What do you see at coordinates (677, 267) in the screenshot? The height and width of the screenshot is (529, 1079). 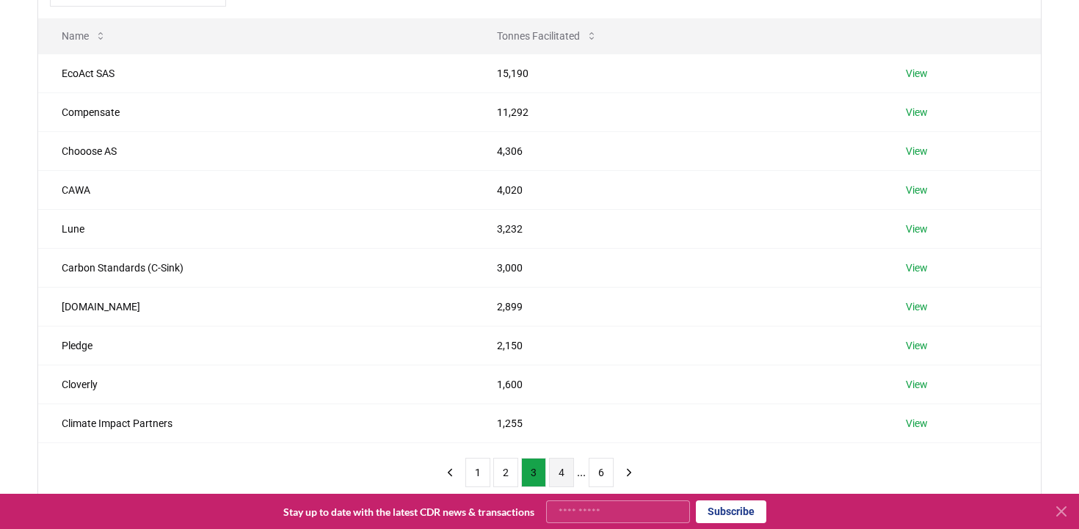 I see `td: 3,000` at bounding box center [677, 267].